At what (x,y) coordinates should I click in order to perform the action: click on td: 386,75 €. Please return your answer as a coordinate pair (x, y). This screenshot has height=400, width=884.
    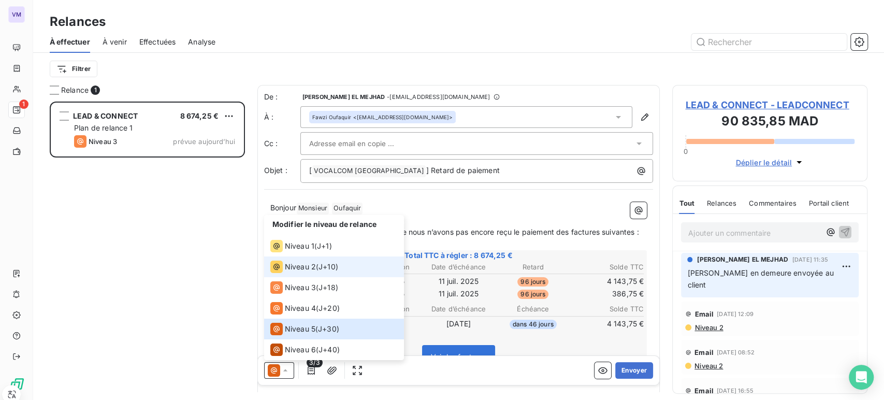
    Looking at the image, I should click on (607, 294).